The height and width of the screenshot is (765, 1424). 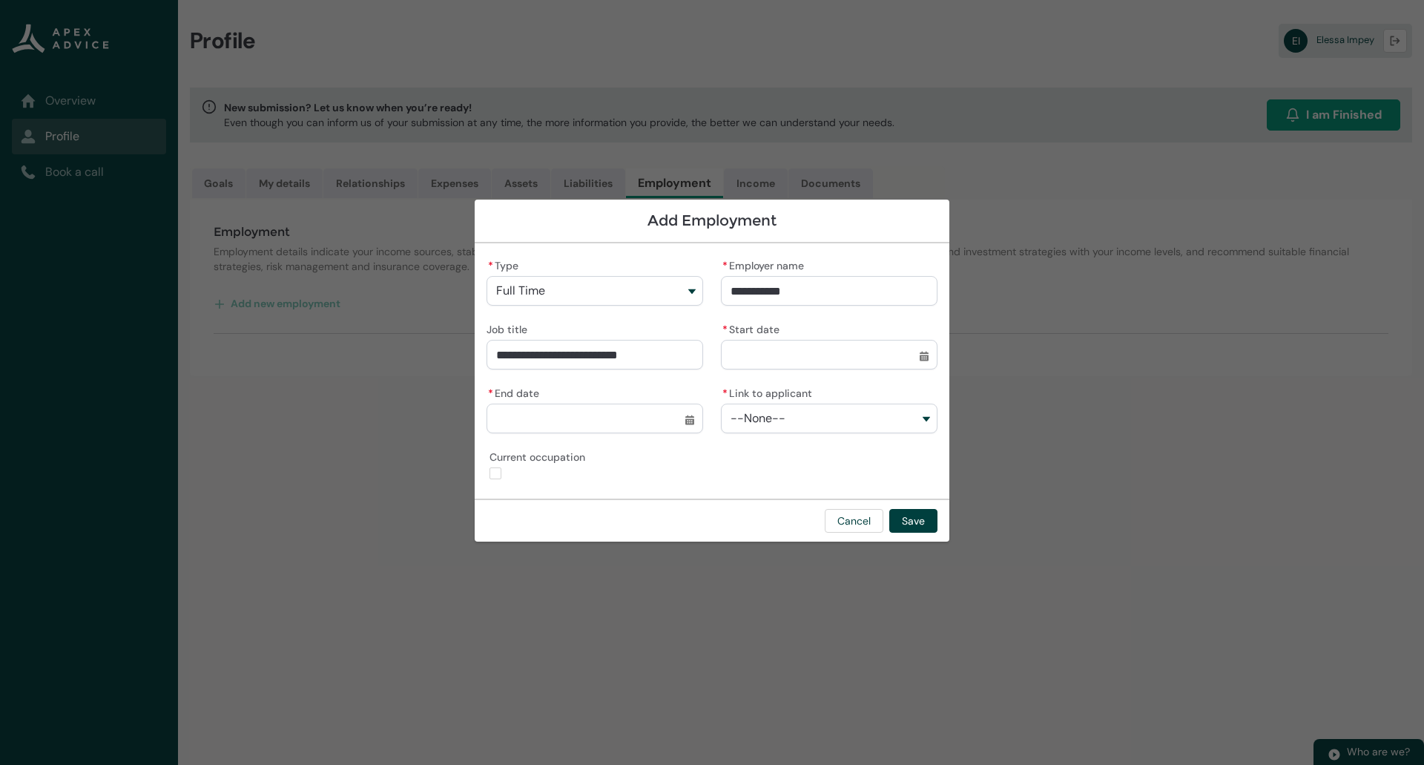 I want to click on span: Full Time, so click(x=521, y=291).